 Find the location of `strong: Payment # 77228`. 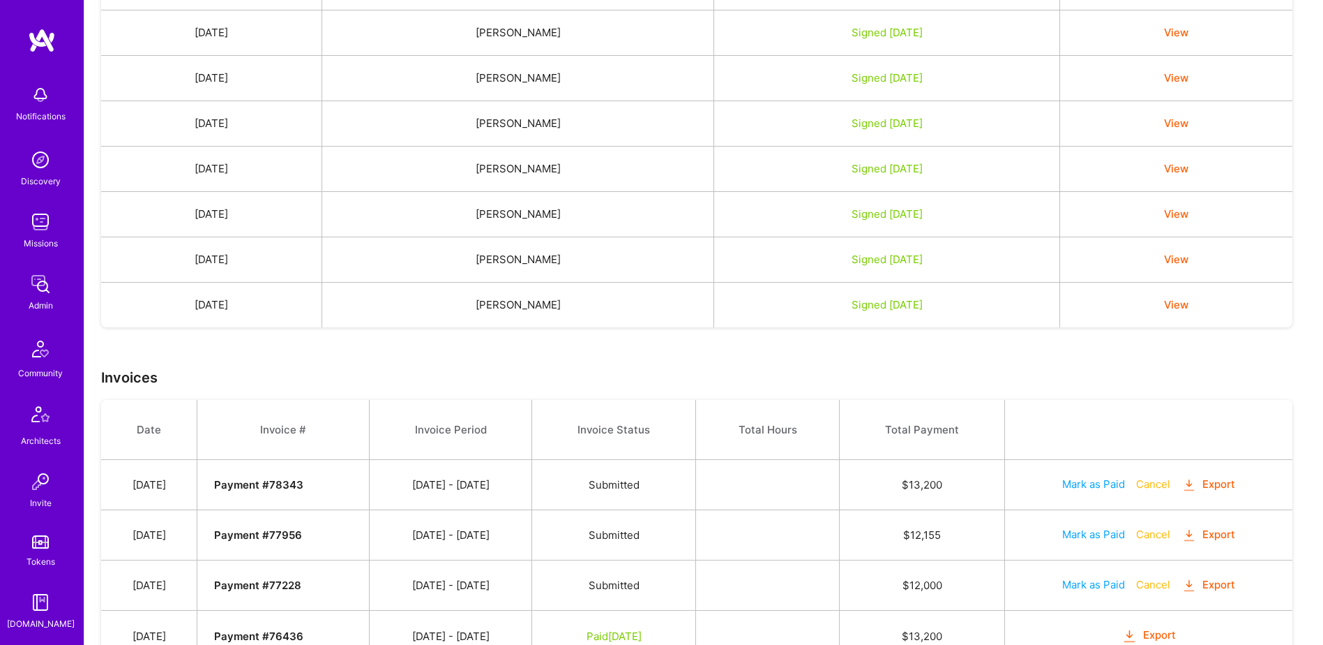

strong: Payment # 77228 is located at coordinates (257, 585).